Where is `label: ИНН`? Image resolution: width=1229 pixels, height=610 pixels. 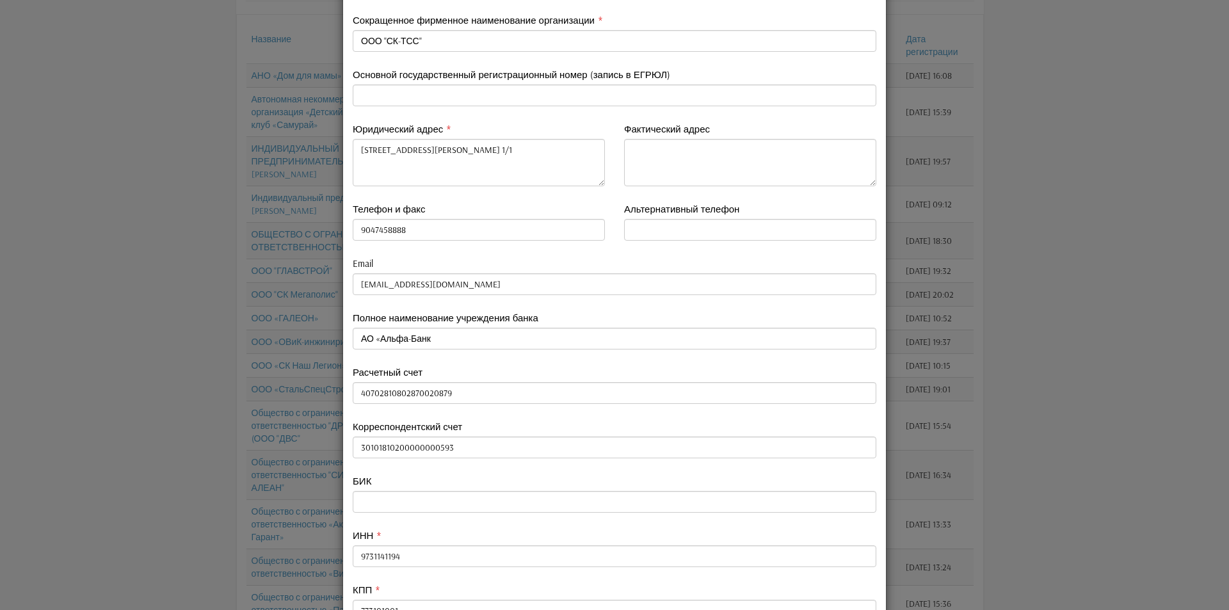 label: ИНН is located at coordinates (363, 535).